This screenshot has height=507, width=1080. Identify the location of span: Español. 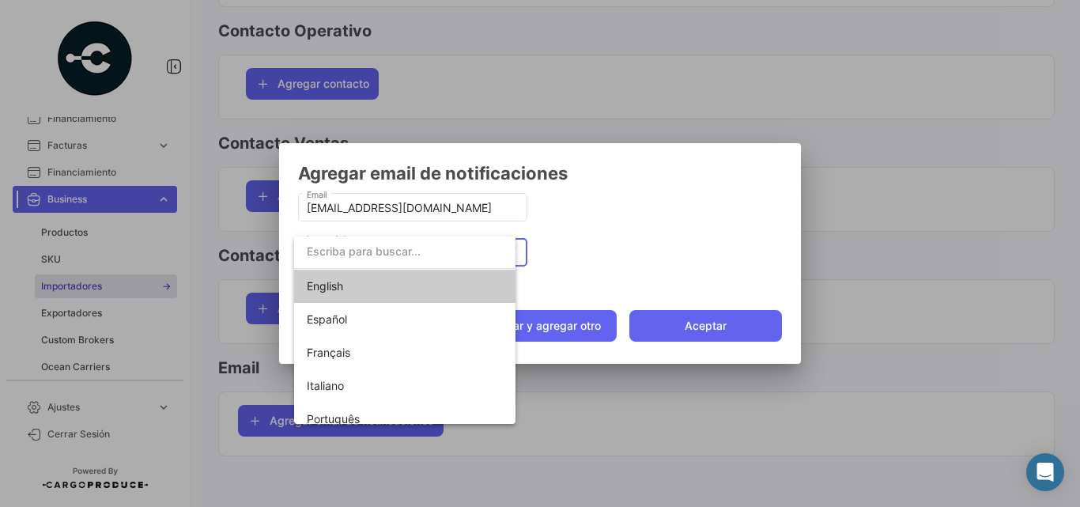
(326, 319).